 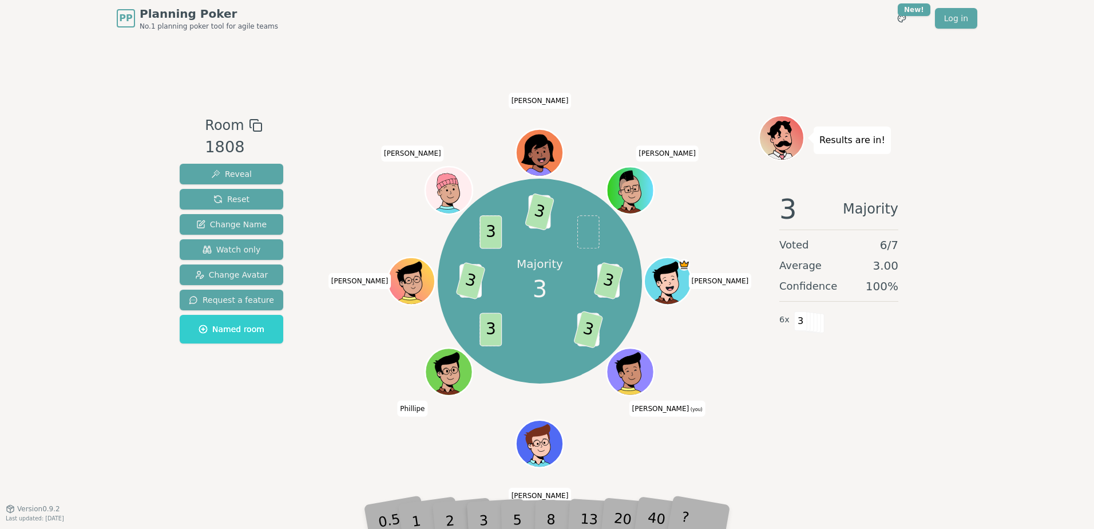 What do you see at coordinates (224, 125) in the screenshot?
I see `span: Room` at bounding box center [224, 125].